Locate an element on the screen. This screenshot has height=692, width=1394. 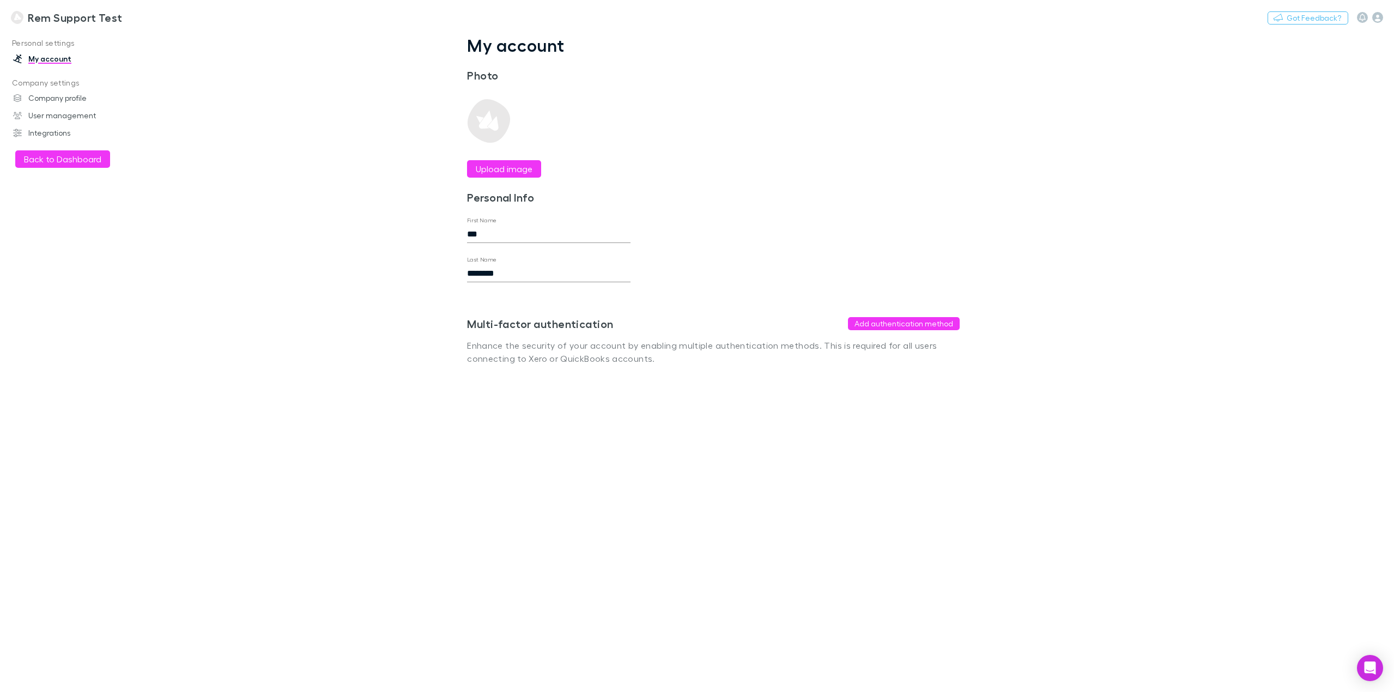
a: Integrations is located at coordinates (77, 133).